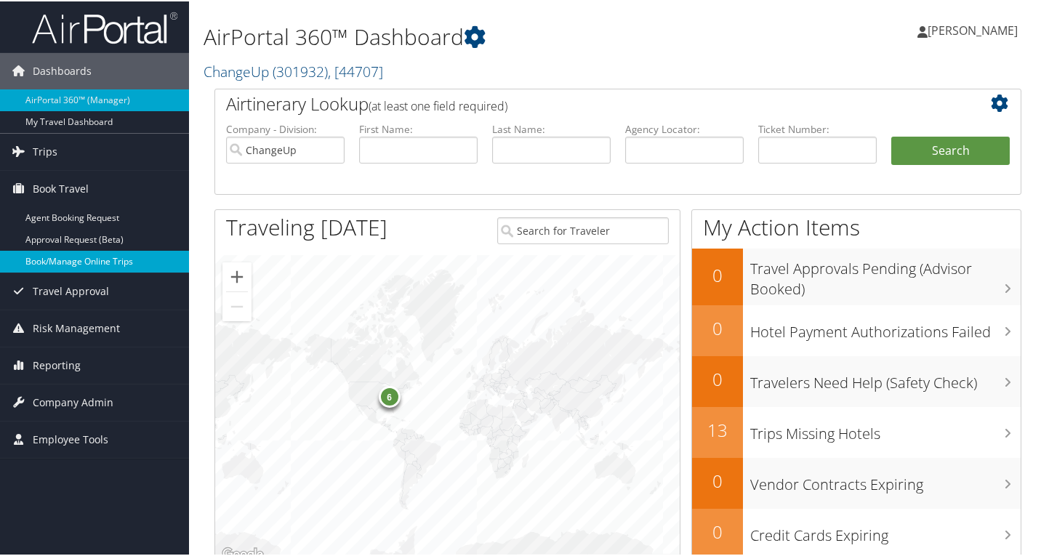  What do you see at coordinates (817, 128) in the screenshot?
I see `label: Ticket Number:` at bounding box center [817, 128].